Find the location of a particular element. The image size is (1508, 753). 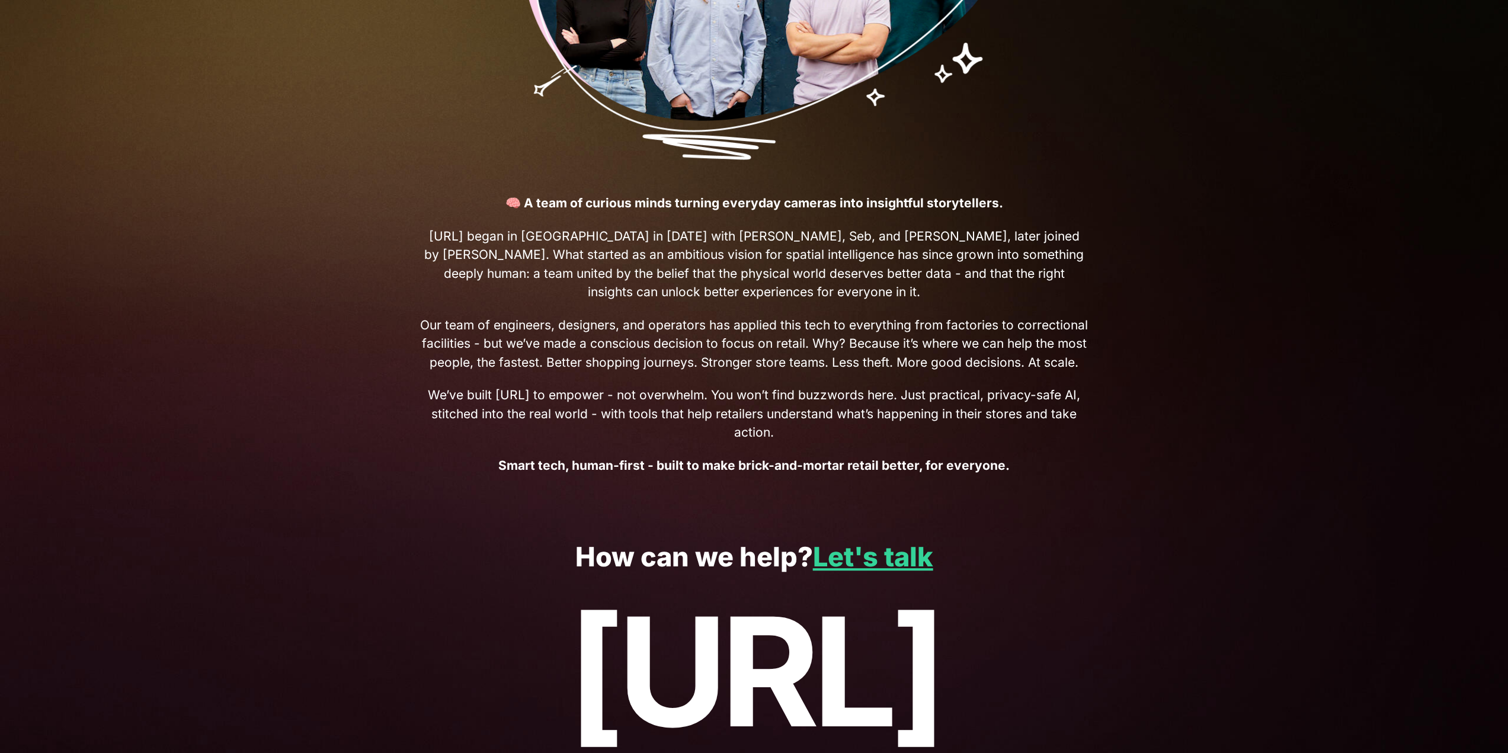

strong: Smart tech, human-first - built to make brick-and-mortar retail better, for everyone. is located at coordinates (754, 465).